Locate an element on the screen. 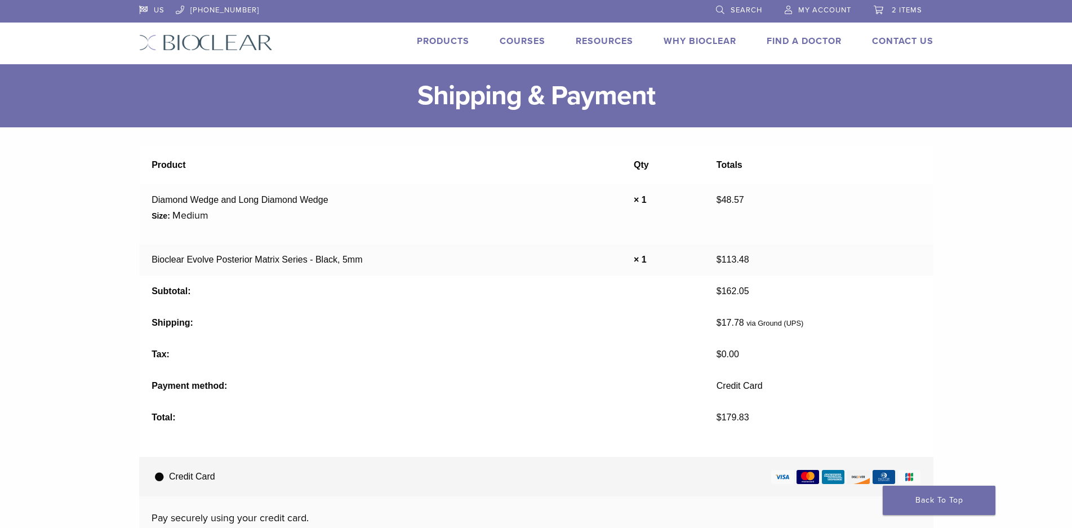 This screenshot has width=1072, height=528. bdi: 17.78 is located at coordinates (730, 322).